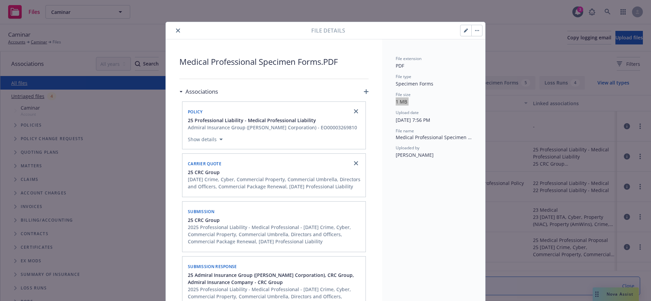 The height and width of the screenshot is (301, 651). Describe the element at coordinates (405, 131) in the screenshot. I see `span: File name` at that location.